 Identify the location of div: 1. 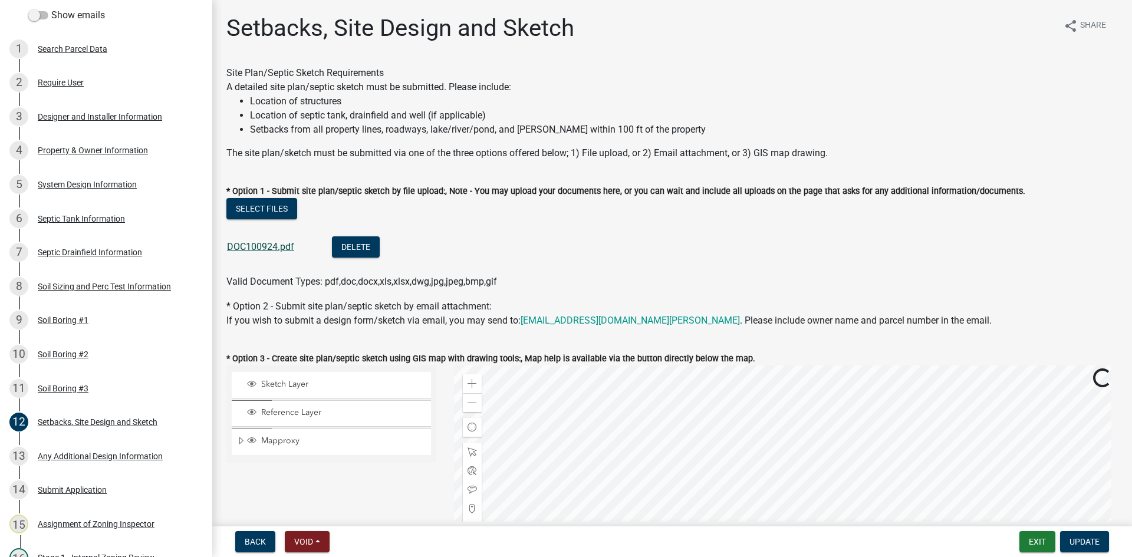
(19, 49).